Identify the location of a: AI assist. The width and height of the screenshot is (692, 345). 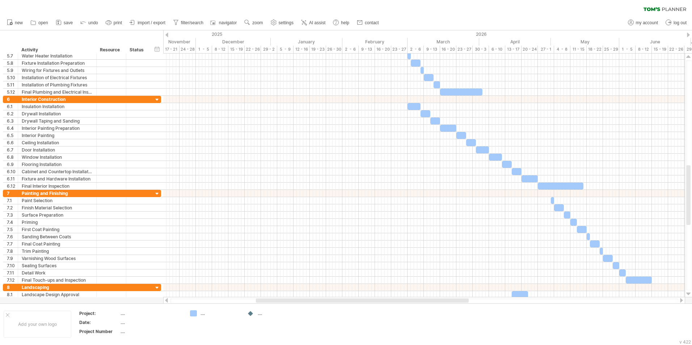
(313, 23).